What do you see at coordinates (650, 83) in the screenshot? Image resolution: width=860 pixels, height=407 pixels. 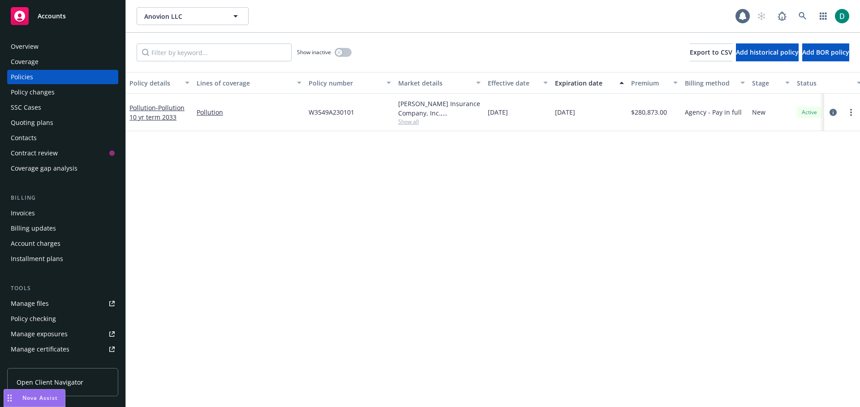 I see `div: Premium` at bounding box center [650, 83].